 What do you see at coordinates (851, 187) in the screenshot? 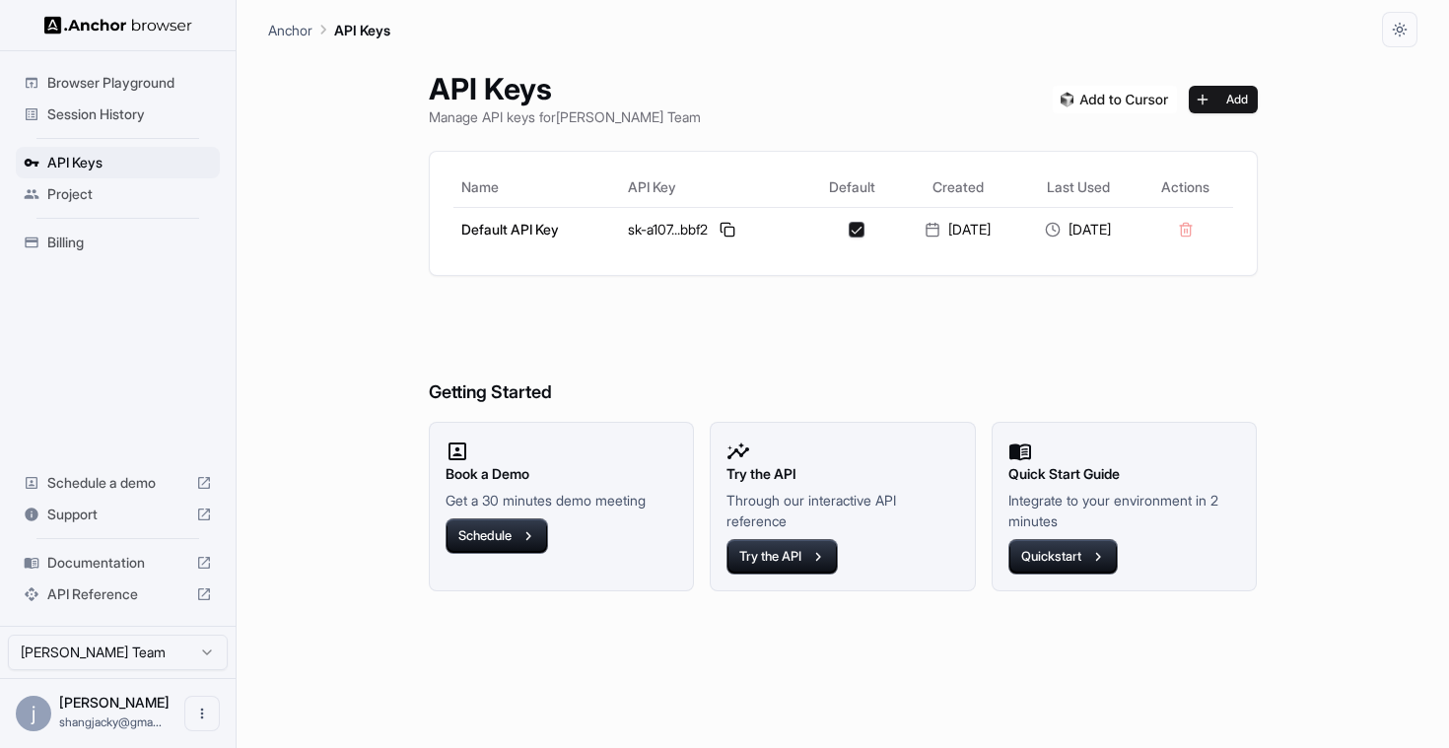
I see `th: Default` at bounding box center [851, 187].